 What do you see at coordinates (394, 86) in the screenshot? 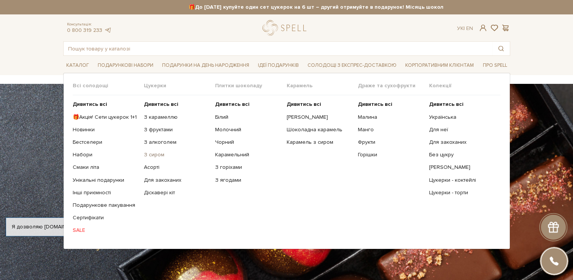
I see `span: Драже та сухофрукти` at bounding box center [394, 86].